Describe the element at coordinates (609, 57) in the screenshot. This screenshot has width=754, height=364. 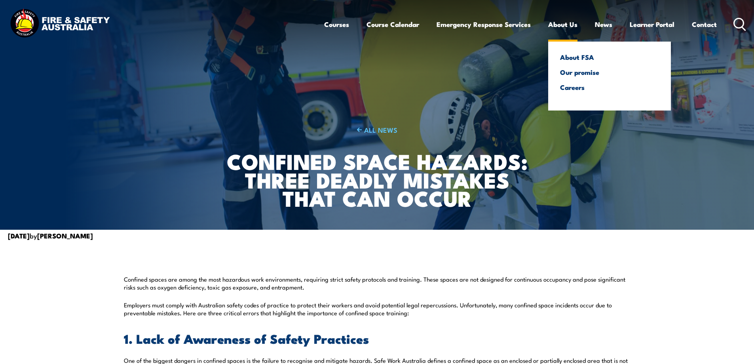
I see `a: About FSA` at that location.